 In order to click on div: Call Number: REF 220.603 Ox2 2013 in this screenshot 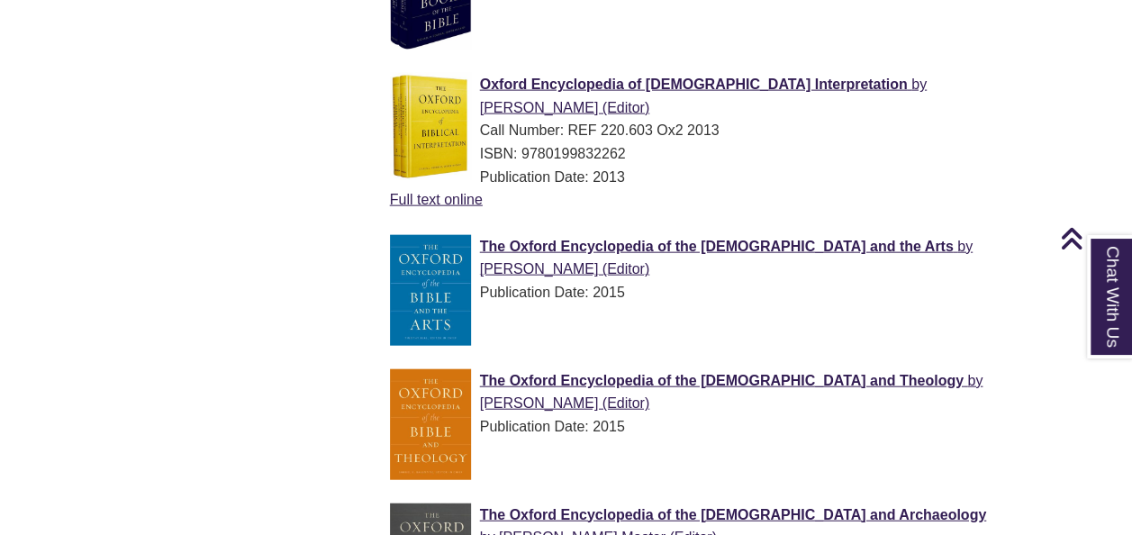, I will do `click(697, 131)`.